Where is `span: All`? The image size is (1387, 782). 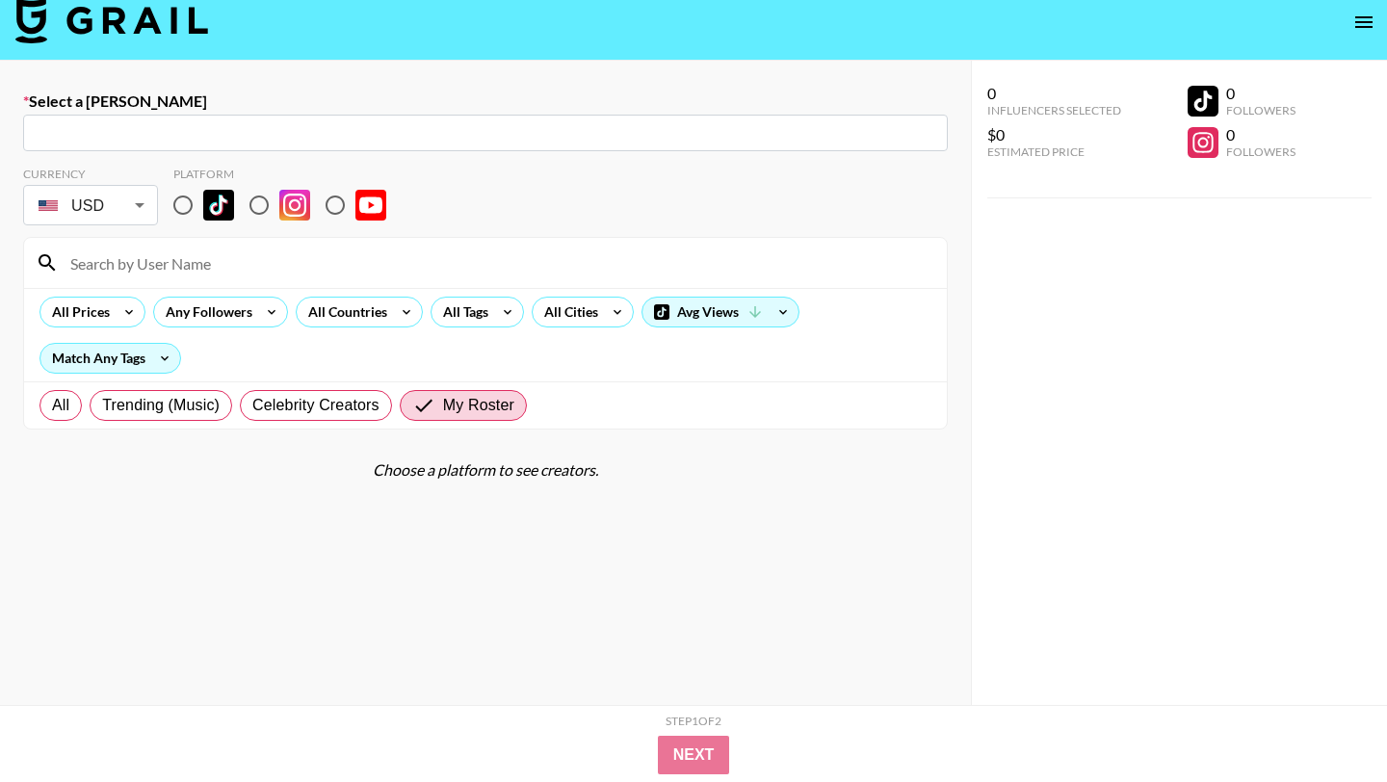 span: All is located at coordinates (61, 405).